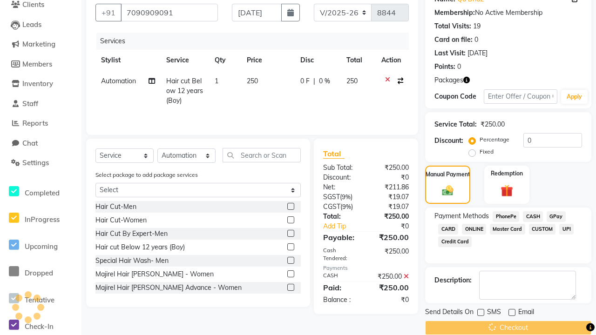  I want to click on div: Special Hair Wash- Men, so click(132, 261).